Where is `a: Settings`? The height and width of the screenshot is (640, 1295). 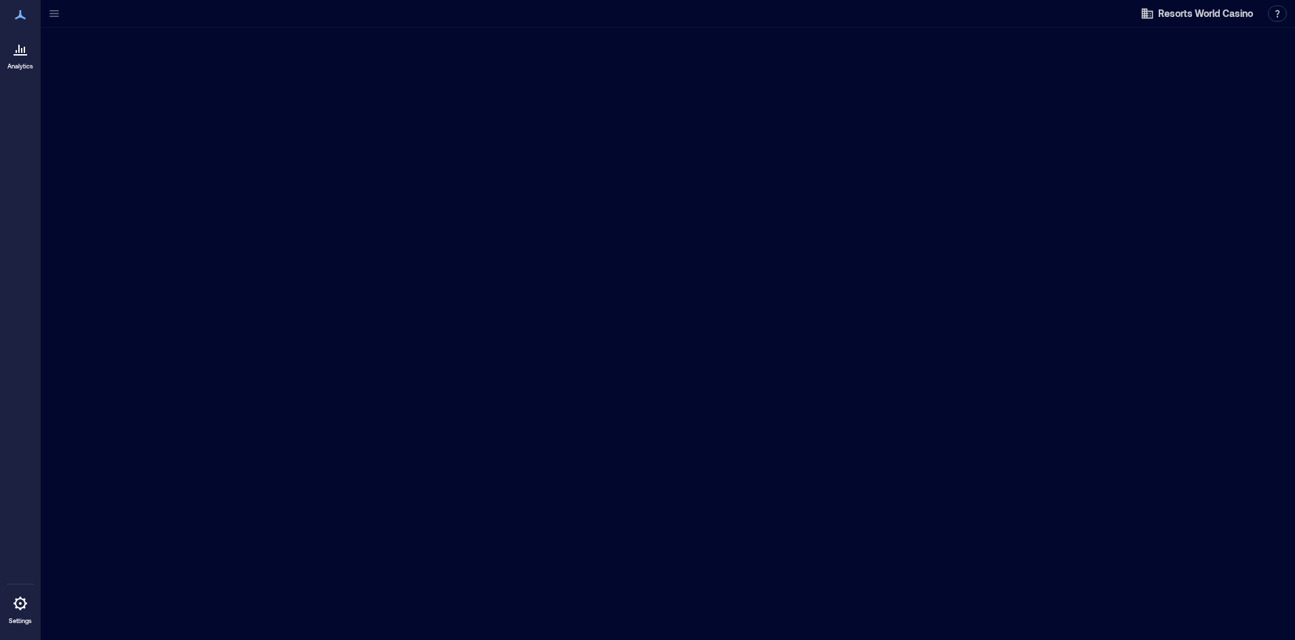
a: Settings is located at coordinates (20, 608).